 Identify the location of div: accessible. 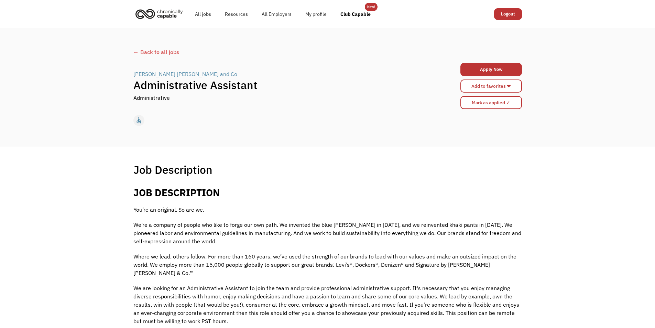
(139, 120).